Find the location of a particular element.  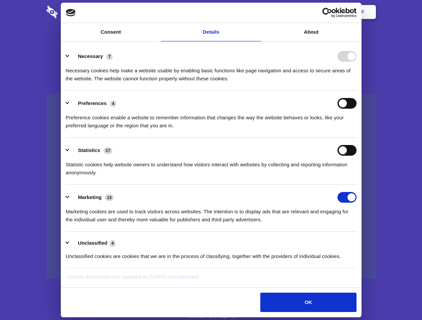

img: logo is located at coordinates (71, 13).